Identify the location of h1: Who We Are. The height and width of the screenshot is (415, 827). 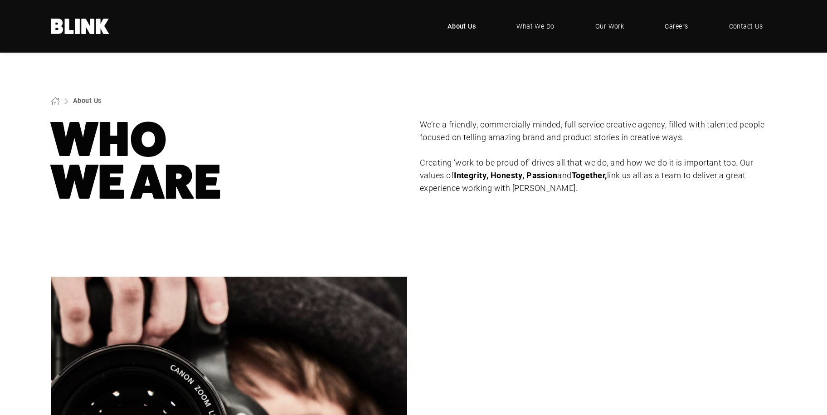
(229, 161).